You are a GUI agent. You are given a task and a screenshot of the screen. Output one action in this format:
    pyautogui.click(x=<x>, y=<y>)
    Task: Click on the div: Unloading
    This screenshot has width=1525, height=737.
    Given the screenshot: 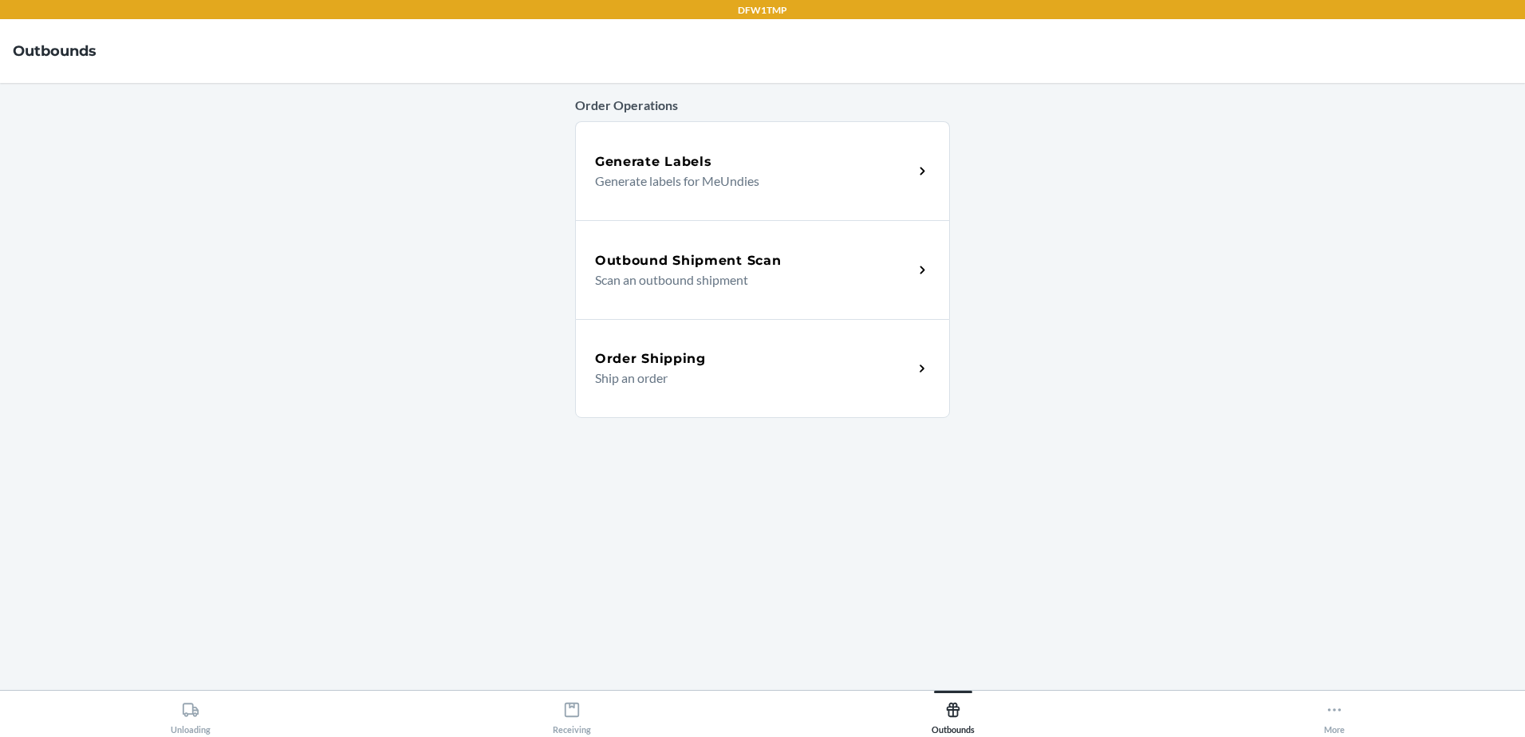 What is the action you would take?
    pyautogui.click(x=191, y=714)
    